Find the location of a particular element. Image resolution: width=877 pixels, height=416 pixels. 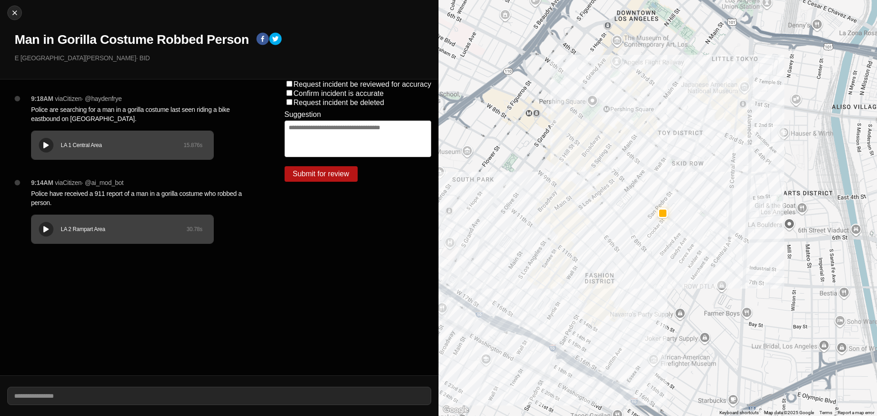

p: via Citizen · @ ai_mod_bot is located at coordinates (89, 183).